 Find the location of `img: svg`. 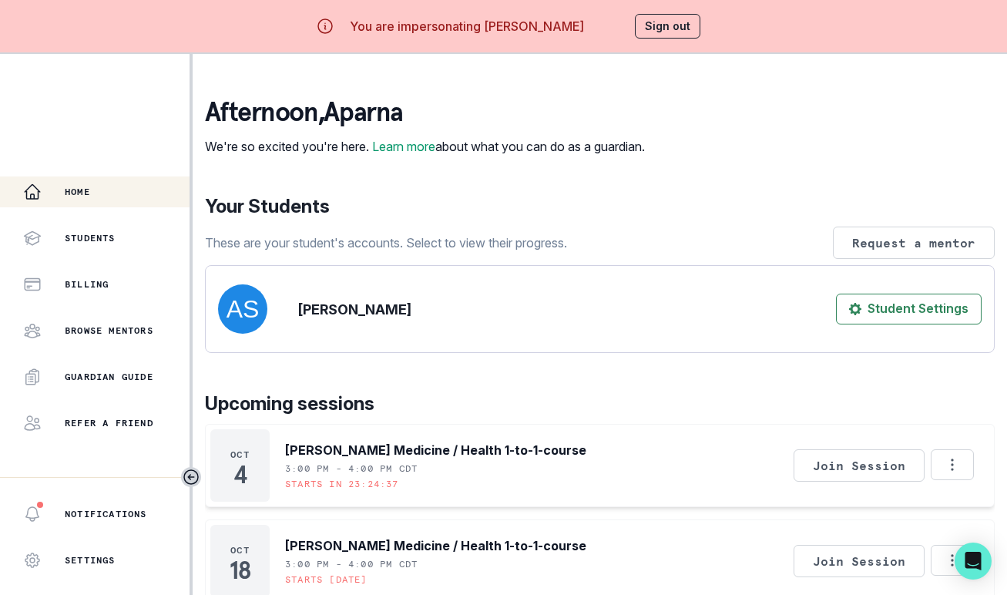

img: svg is located at coordinates (243, 309).